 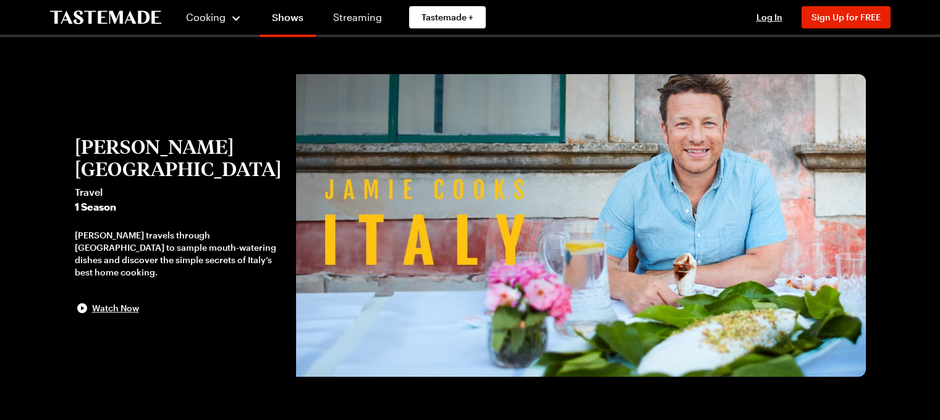 I want to click on span: 1 Season, so click(x=179, y=207).